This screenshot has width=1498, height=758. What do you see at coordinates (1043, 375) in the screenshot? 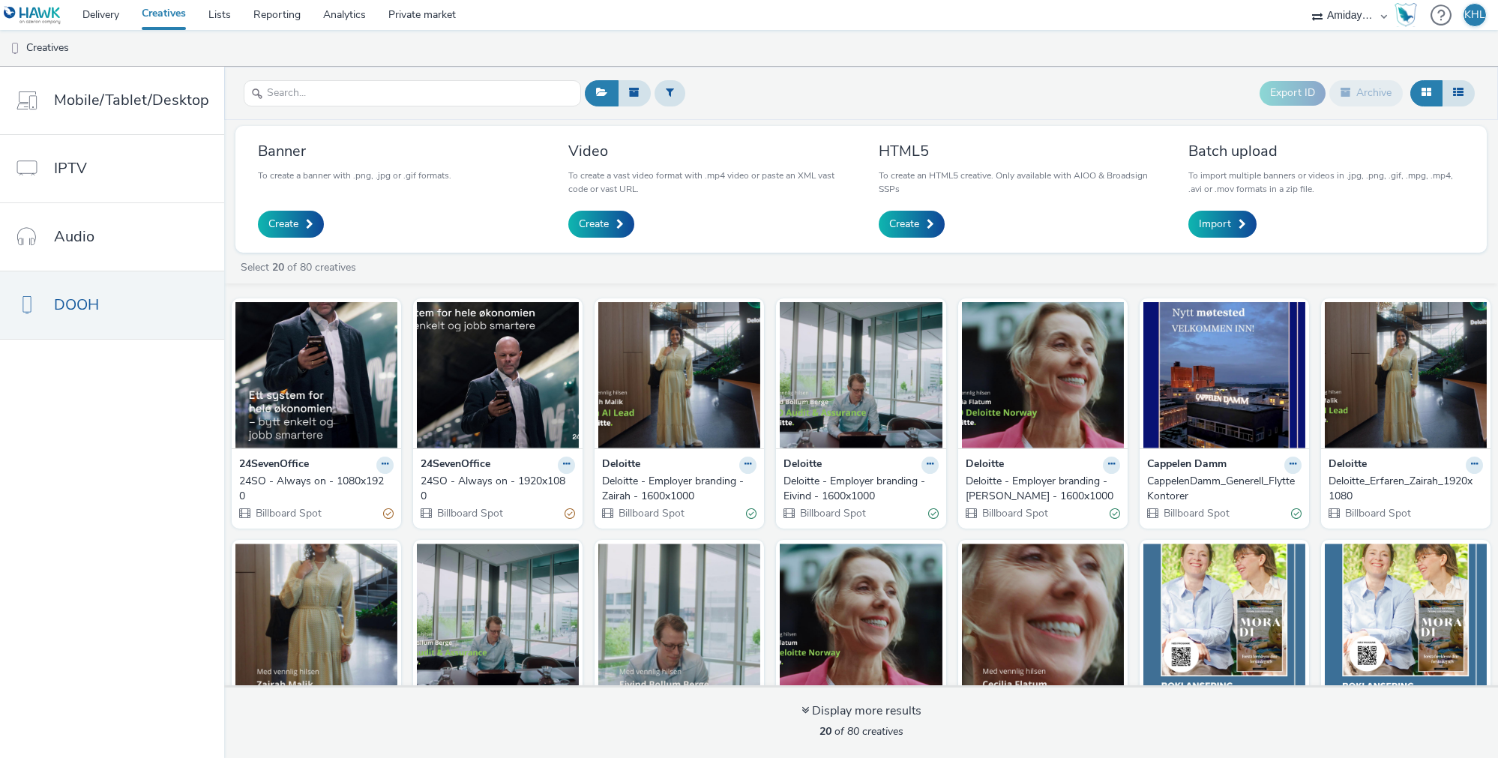
I see `img: Deloitte - Employer branding - Cecilia - 1600x1000 visual` at bounding box center [1043, 375].